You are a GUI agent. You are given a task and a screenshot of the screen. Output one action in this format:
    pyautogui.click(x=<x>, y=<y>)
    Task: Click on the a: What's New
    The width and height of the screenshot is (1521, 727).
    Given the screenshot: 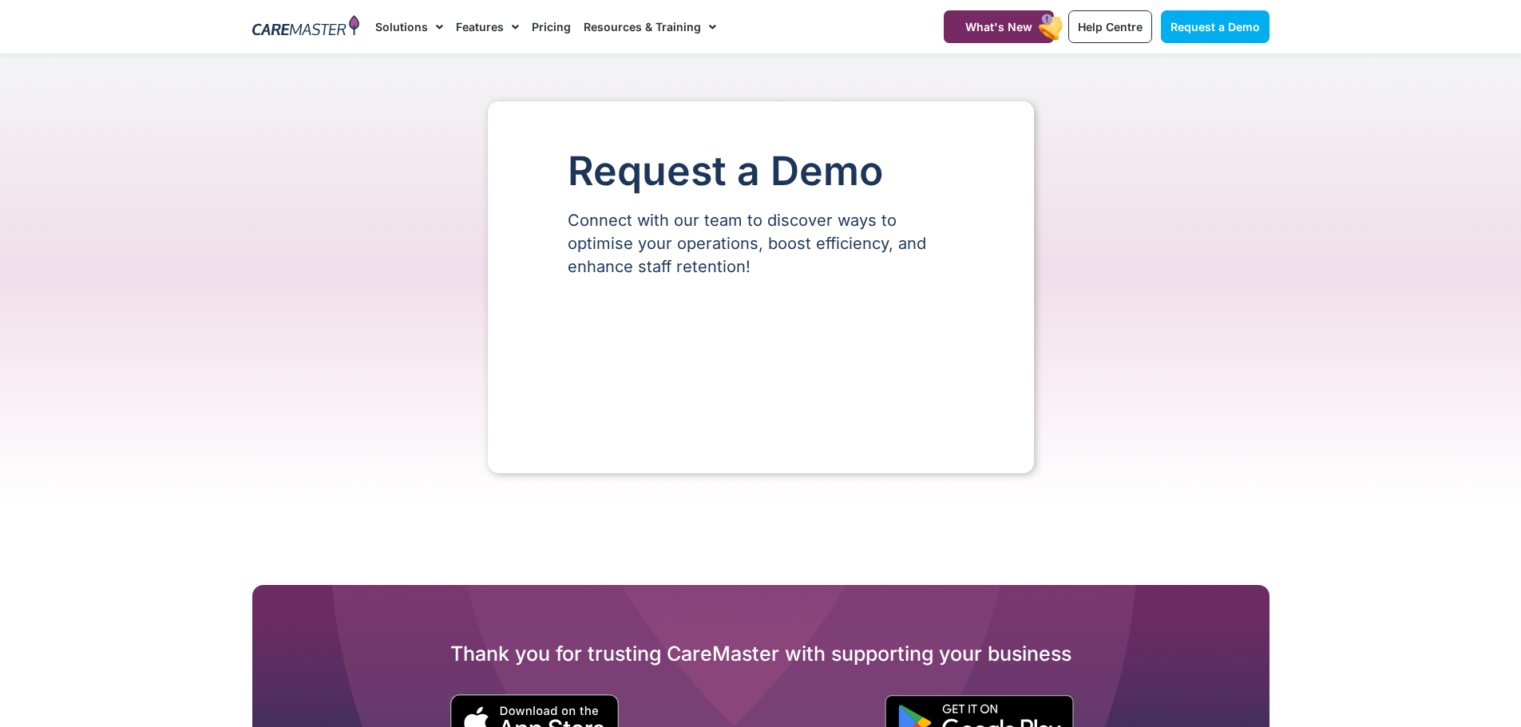 What is the action you would take?
    pyautogui.click(x=999, y=26)
    